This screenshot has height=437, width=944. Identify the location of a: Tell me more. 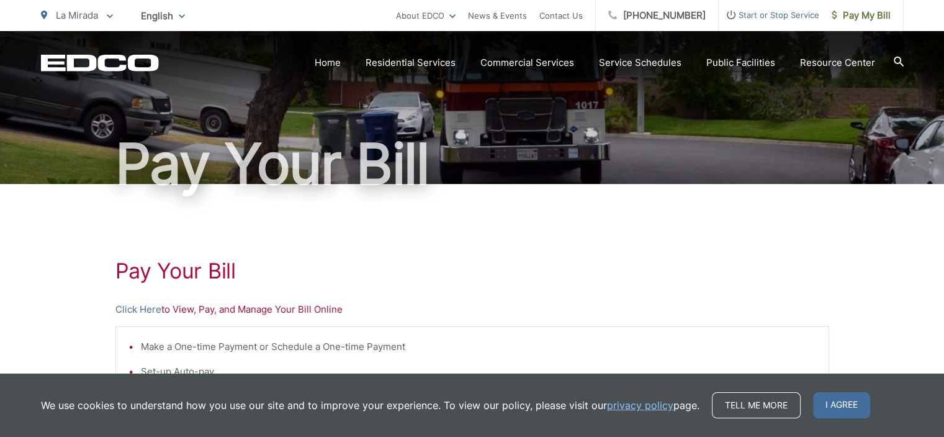
(756, 405).